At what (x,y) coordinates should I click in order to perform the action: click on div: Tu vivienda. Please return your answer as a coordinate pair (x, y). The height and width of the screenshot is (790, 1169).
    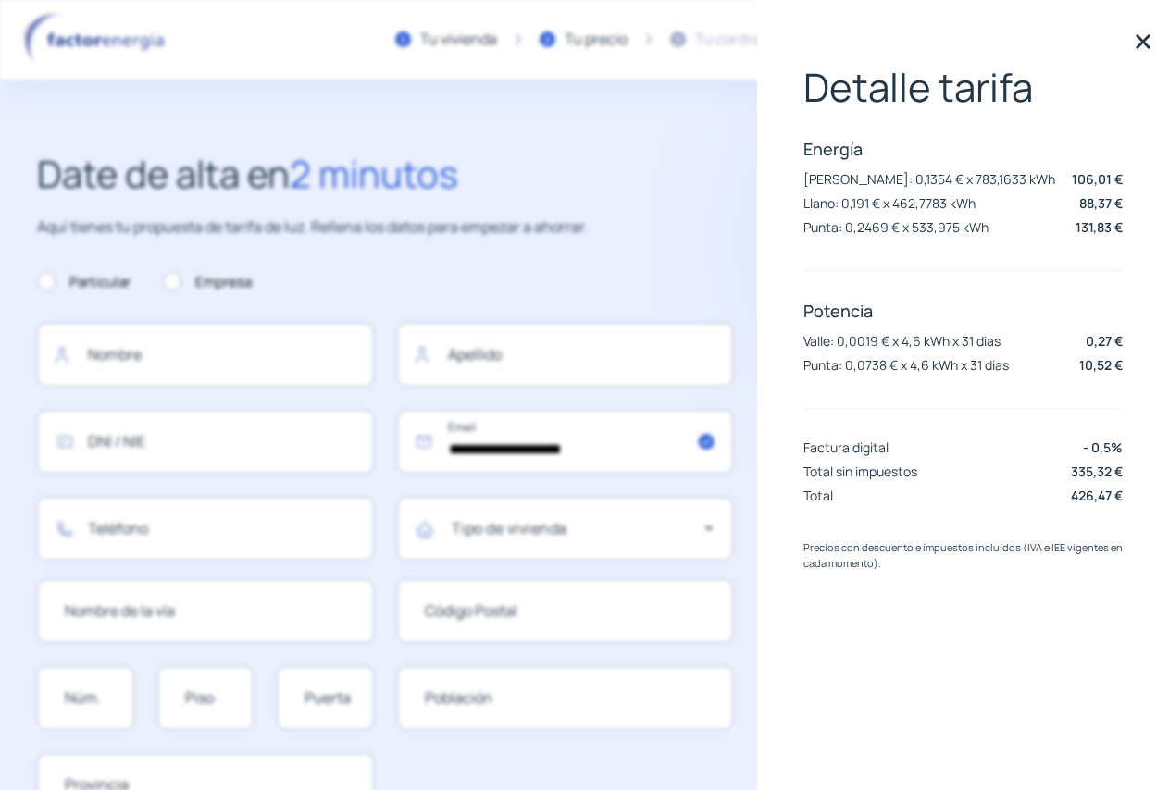
    Looking at the image, I should click on (458, 40).